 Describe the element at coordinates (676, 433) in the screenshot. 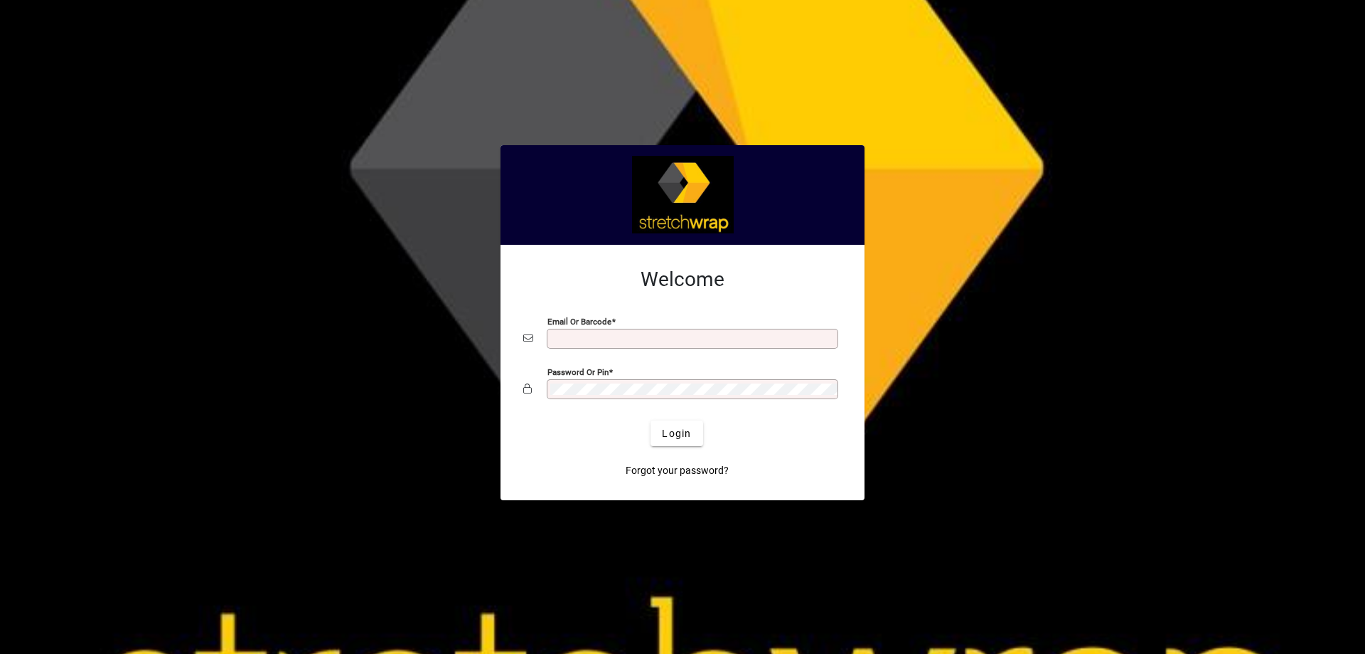

I see `span: Login` at that location.